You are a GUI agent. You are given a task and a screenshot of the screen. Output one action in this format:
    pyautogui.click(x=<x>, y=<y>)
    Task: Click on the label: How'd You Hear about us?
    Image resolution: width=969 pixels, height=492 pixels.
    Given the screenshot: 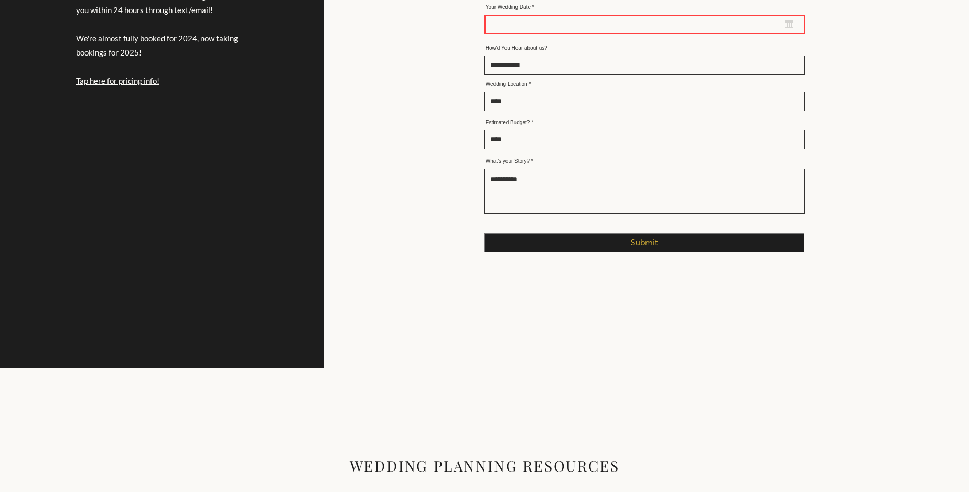 What is the action you would take?
    pyautogui.click(x=644, y=48)
    